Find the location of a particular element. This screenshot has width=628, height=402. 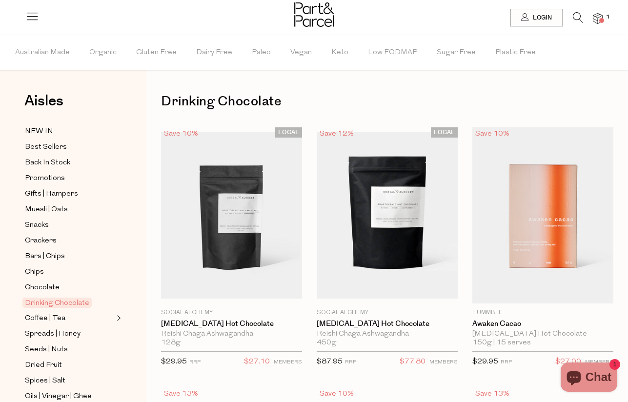

span: $27.10 is located at coordinates (257, 362).